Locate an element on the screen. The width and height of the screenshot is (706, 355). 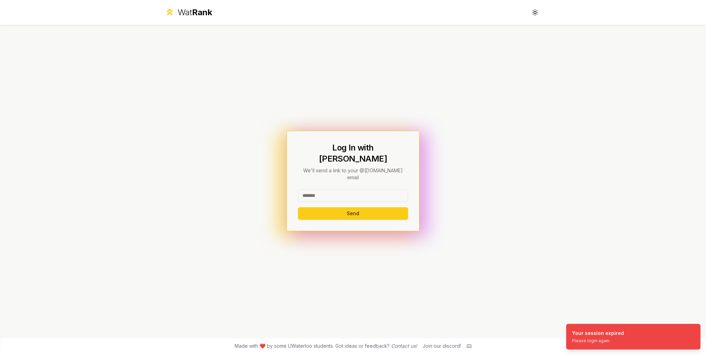
button: Send is located at coordinates (353, 213).